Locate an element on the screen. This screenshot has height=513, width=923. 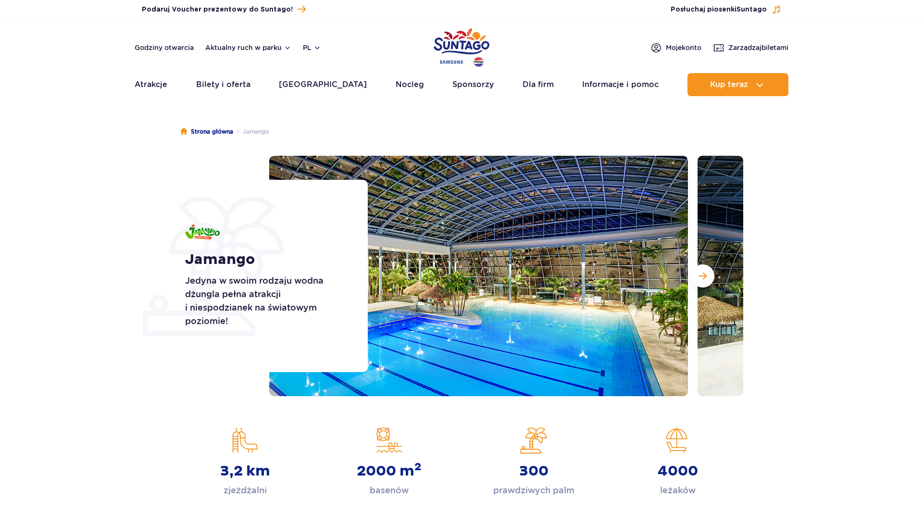
a: Nocleg is located at coordinates (410, 85).